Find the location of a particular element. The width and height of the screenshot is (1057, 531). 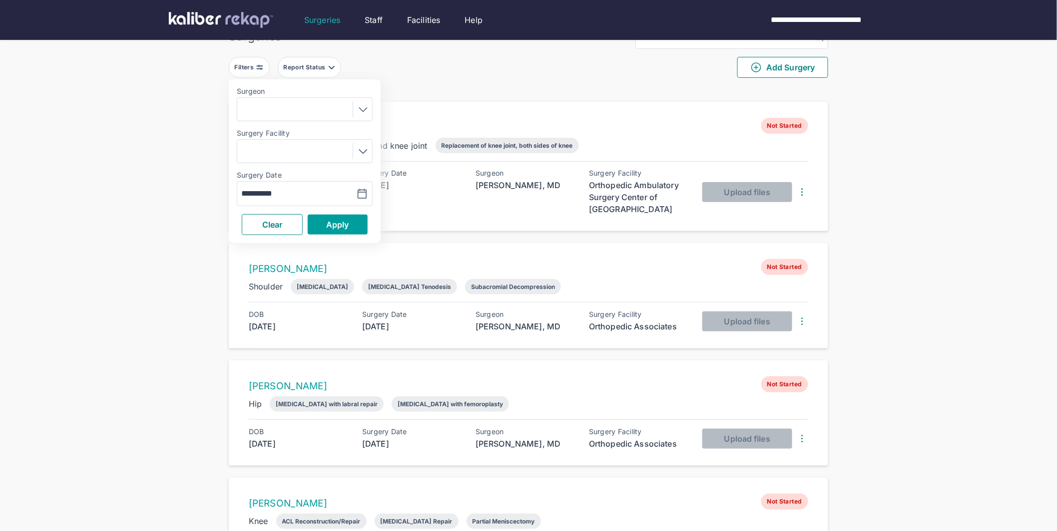

img: kaliber labs logo is located at coordinates (221, 20).